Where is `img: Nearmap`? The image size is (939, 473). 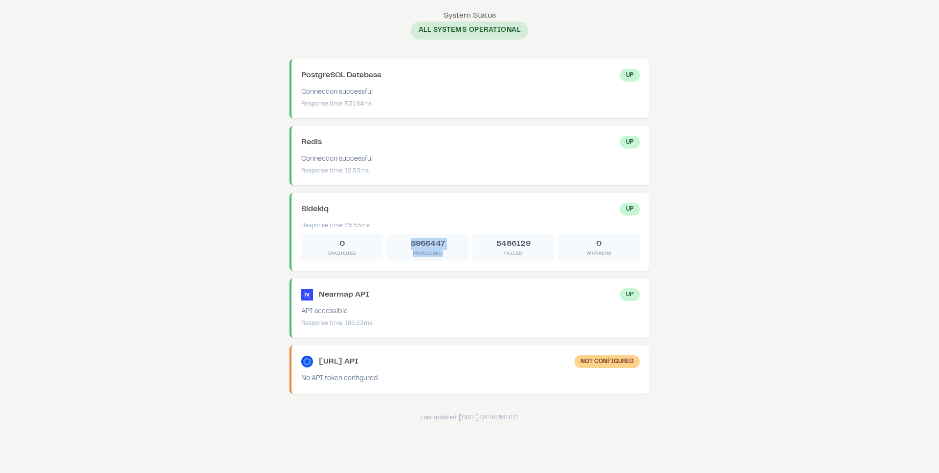 img: Nearmap is located at coordinates (307, 295).